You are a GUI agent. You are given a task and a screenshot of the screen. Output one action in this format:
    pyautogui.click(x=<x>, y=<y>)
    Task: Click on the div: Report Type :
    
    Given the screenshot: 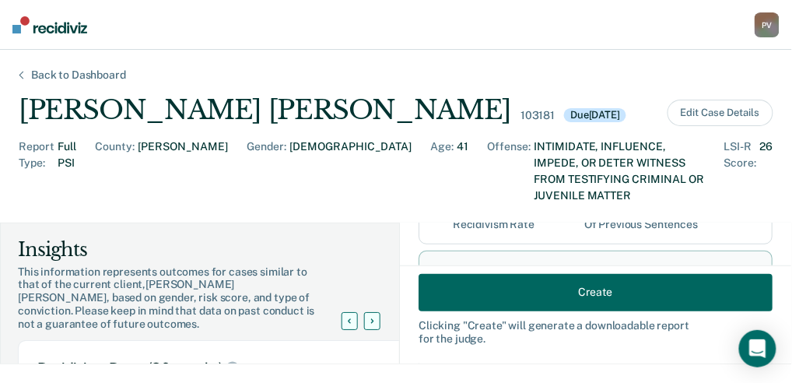 What is the action you would take?
    pyautogui.click(x=37, y=171)
    